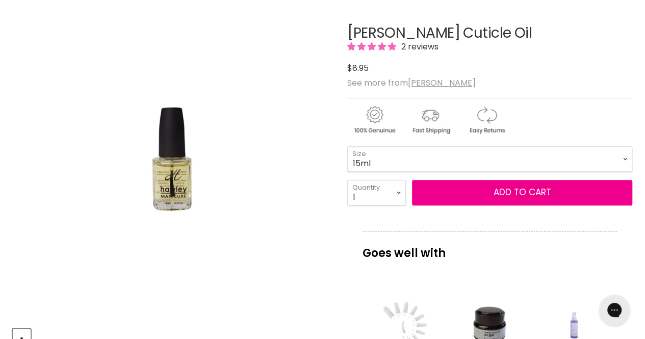 The image size is (645, 339). What do you see at coordinates (522, 192) in the screenshot?
I see `span: Add to cart` at bounding box center [522, 192].